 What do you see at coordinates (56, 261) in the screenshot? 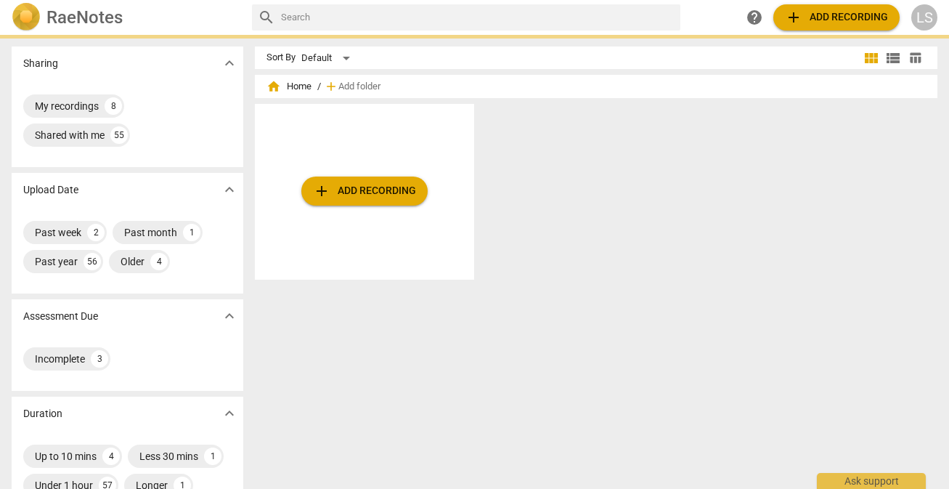
I see `div: Past year` at bounding box center [56, 261].